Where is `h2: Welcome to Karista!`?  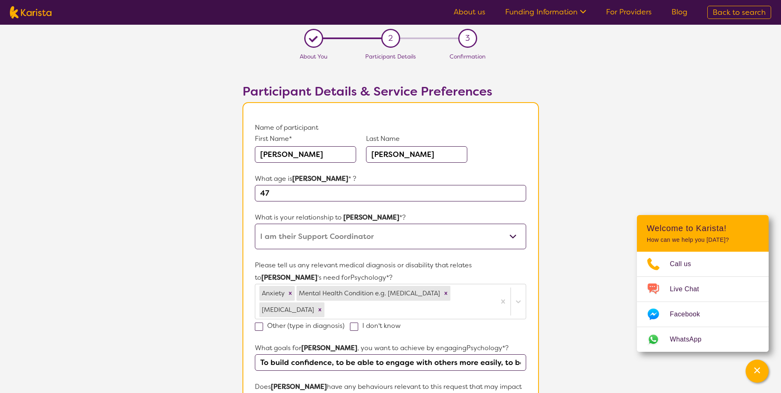 h2: Welcome to Karista! is located at coordinates (703, 228).